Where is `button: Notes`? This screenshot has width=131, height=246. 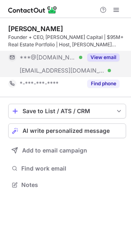
button: Notes is located at coordinates (67, 185).